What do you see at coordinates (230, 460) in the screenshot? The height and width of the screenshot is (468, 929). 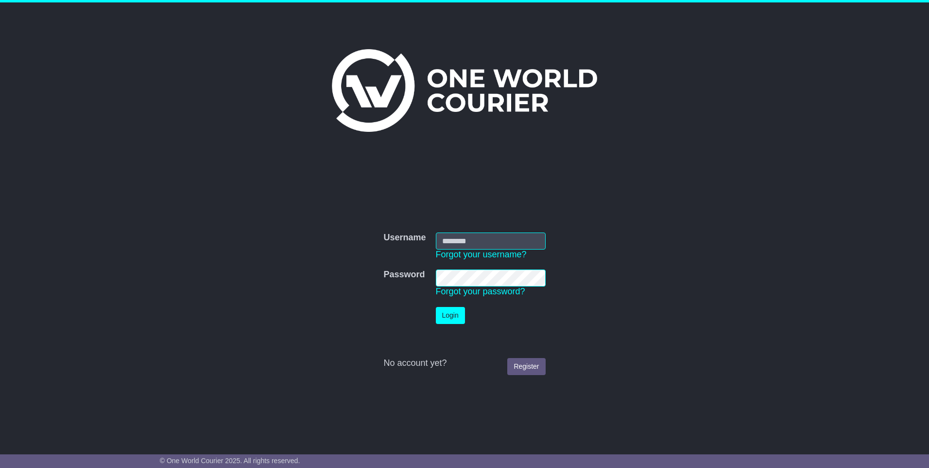 I see `span: © One World Courier 2025. All rights reserved.` at bounding box center [230, 460].